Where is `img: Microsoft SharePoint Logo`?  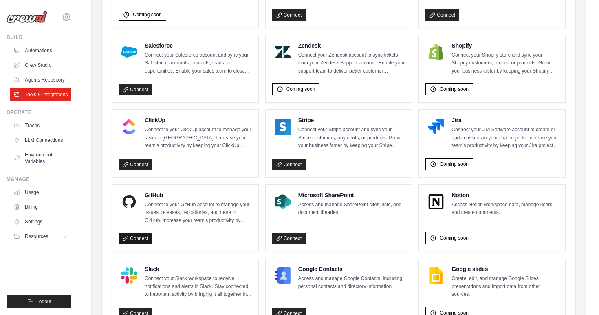
img: Microsoft SharePoint Logo is located at coordinates (283, 202).